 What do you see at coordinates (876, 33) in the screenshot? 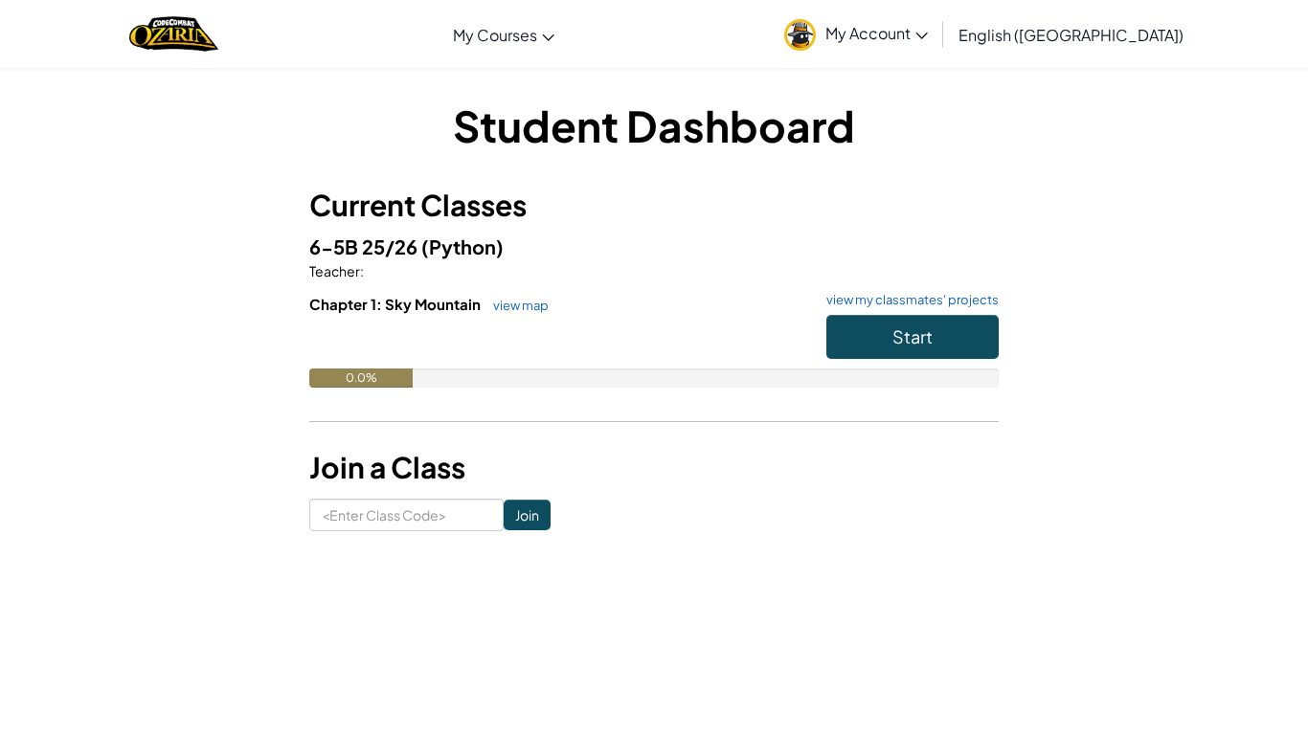
I see `span: My Account` at bounding box center [876, 33].